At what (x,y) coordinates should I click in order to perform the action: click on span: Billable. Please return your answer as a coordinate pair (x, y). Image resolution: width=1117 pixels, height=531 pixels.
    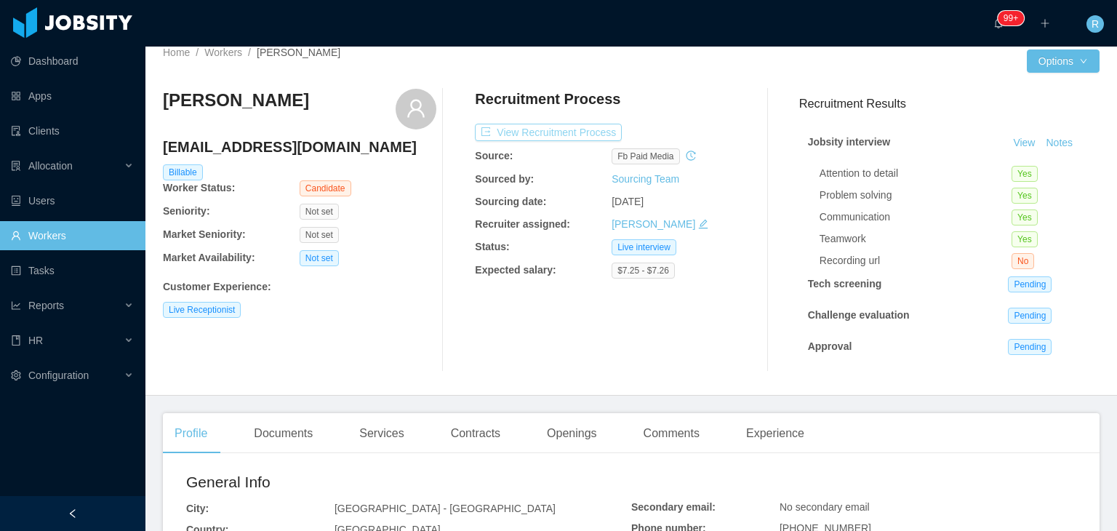
    Looking at the image, I should click on (183, 172).